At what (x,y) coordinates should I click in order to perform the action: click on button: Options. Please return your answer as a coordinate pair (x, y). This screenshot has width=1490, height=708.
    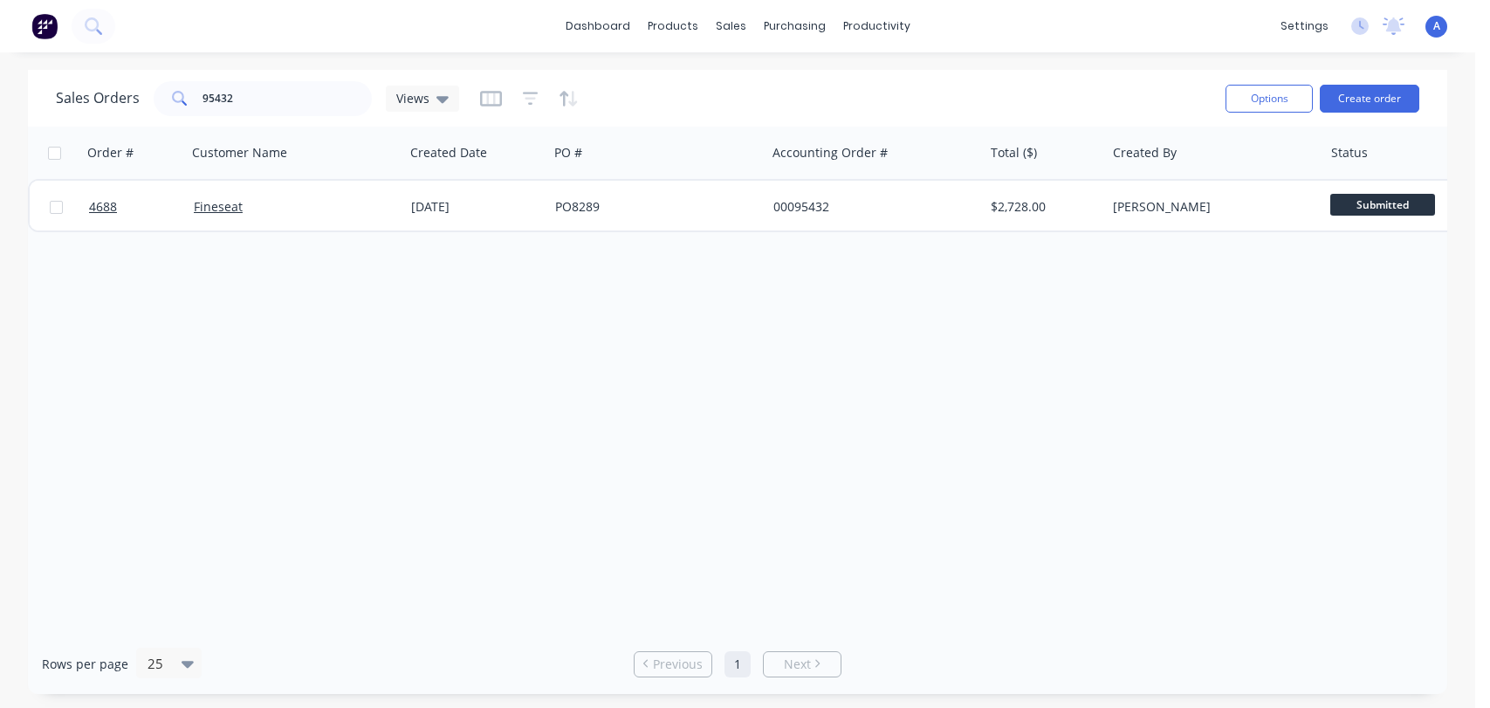
    Looking at the image, I should click on (1269, 99).